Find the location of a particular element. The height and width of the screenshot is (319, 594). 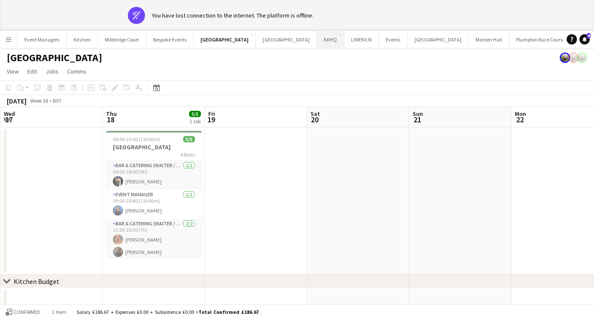

div: You have lost connection to the internet. The platform is offline. is located at coordinates (233, 15).